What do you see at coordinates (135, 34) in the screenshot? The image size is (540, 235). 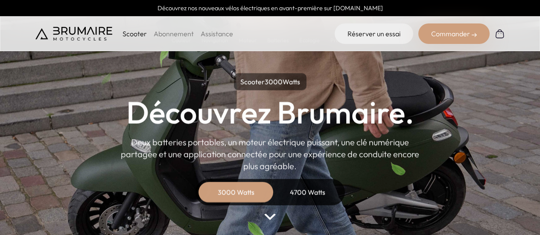 I see `p: Scooter` at bounding box center [135, 34].